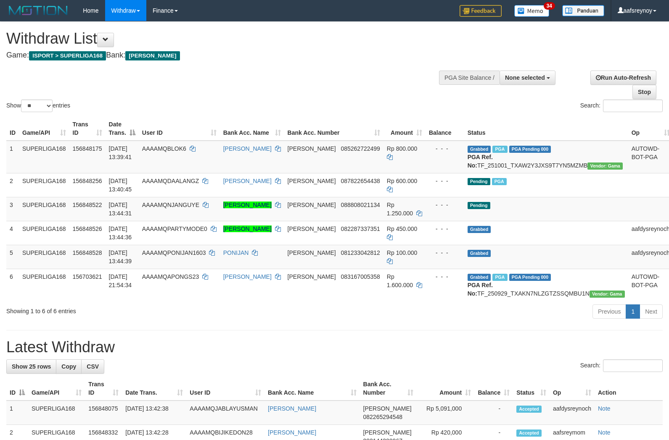  Describe the element at coordinates (360, 149) in the screenshot. I see `span: Copy 085262722499 to clipboard` at that location.